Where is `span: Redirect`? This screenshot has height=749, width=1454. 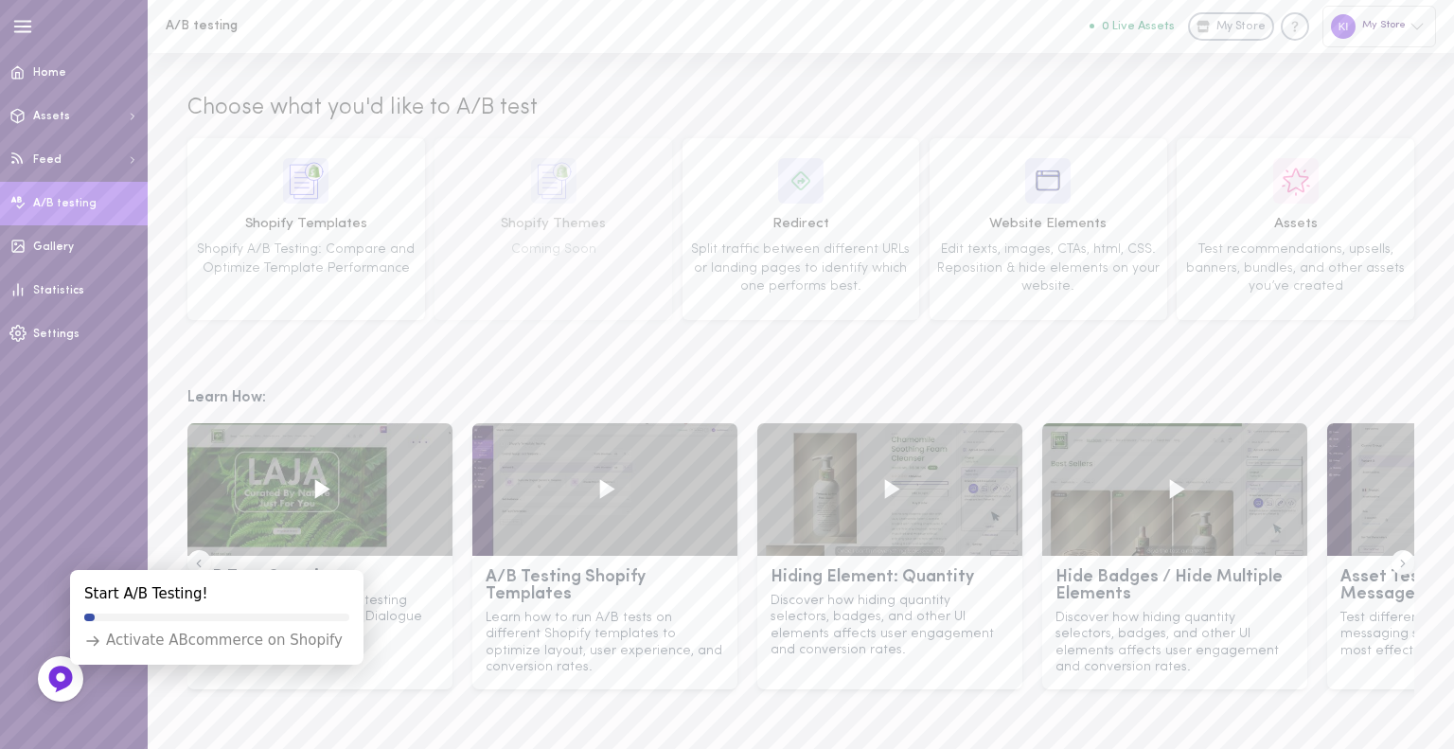
span: Redirect is located at coordinates (801, 224).